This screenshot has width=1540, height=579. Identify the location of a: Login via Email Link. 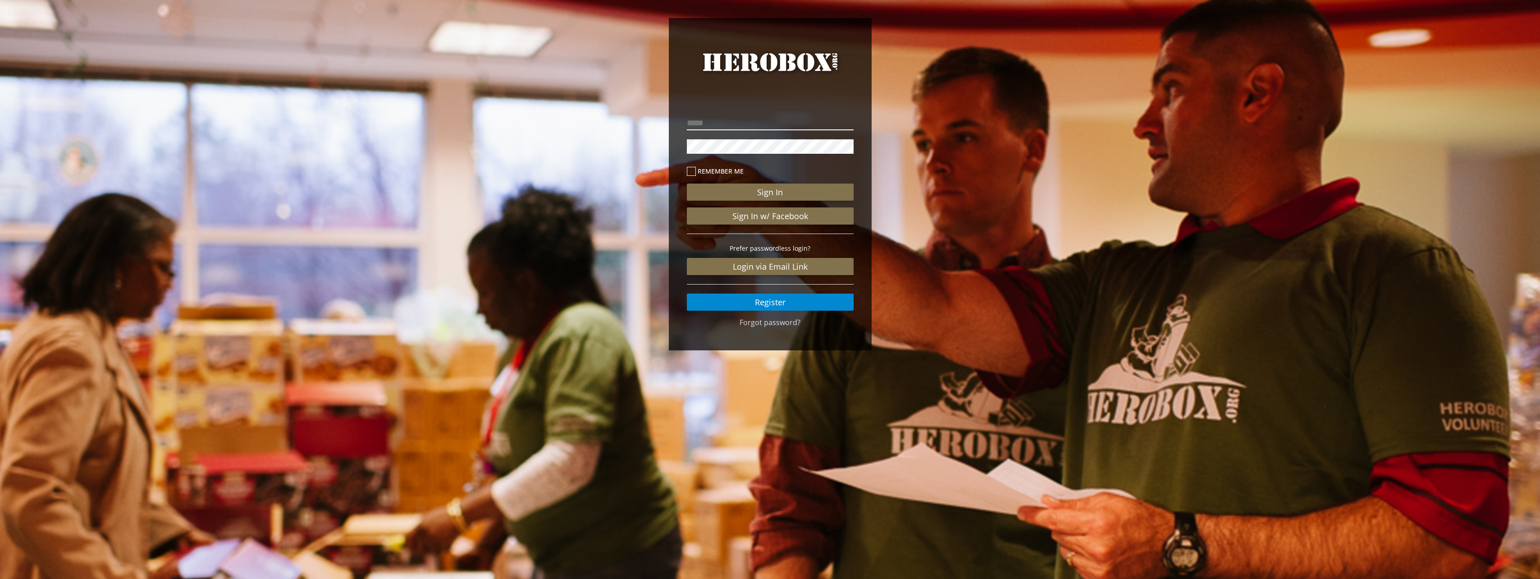
(770, 266).